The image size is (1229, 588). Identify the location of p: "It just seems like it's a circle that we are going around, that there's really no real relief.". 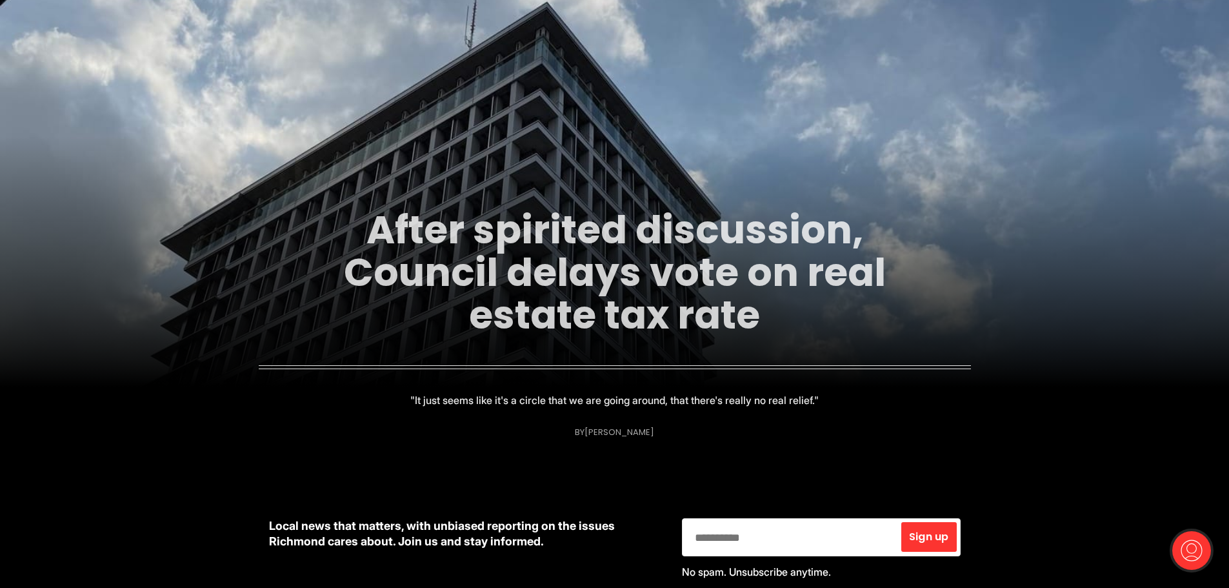
(614, 400).